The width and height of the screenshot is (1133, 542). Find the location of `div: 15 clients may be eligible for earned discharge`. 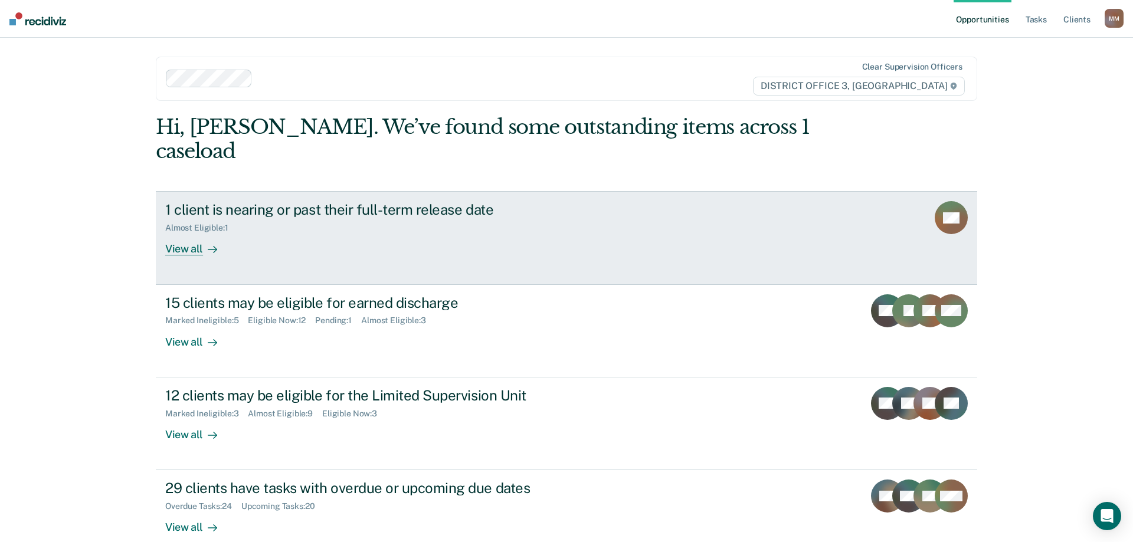

div: 15 clients may be eligible for earned discharge is located at coordinates (372, 303).